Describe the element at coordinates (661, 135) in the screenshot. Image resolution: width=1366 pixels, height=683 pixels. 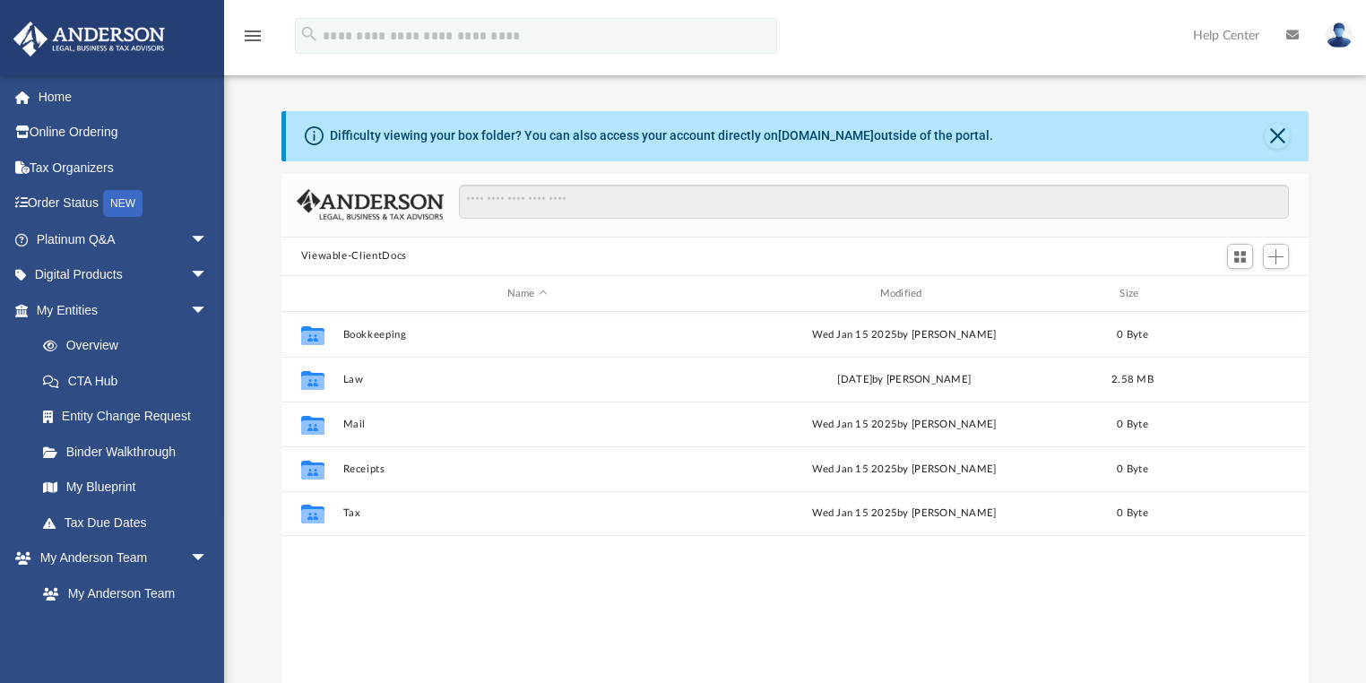
I see `div: Difficulty viewing your box folder? You can also access your account directly on outside of the p...` at that location.